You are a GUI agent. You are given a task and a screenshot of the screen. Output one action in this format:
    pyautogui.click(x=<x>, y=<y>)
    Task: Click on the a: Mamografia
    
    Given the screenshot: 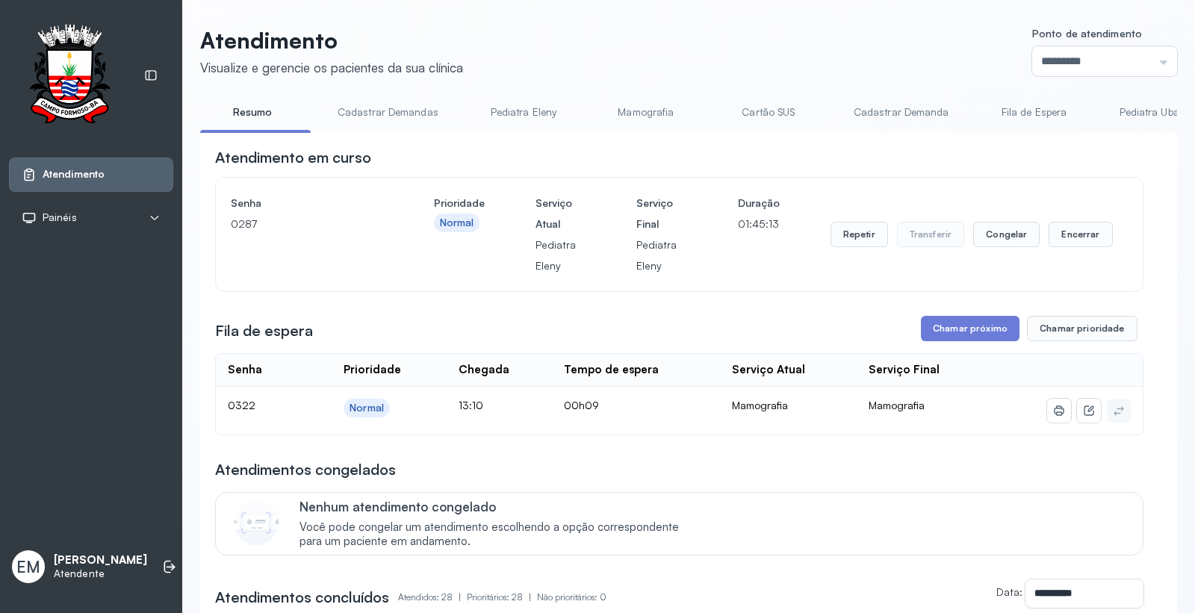 What is the action you would take?
    pyautogui.click(x=646, y=112)
    